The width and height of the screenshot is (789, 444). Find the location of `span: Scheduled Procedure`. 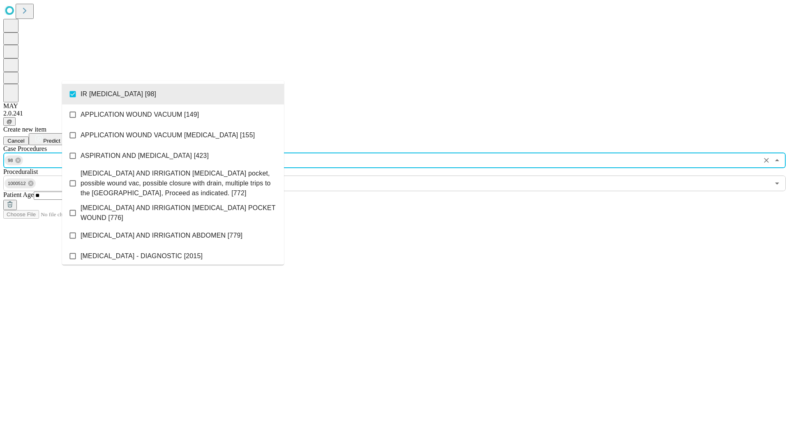

span: Scheduled Procedure is located at coordinates (25, 148).